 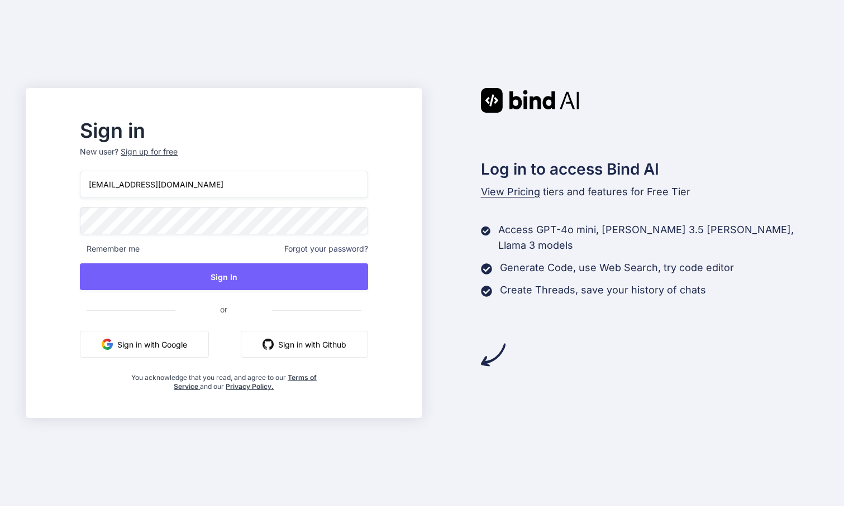 What do you see at coordinates (304, 344) in the screenshot?
I see `button: Sign in with Github` at bounding box center [304, 344].